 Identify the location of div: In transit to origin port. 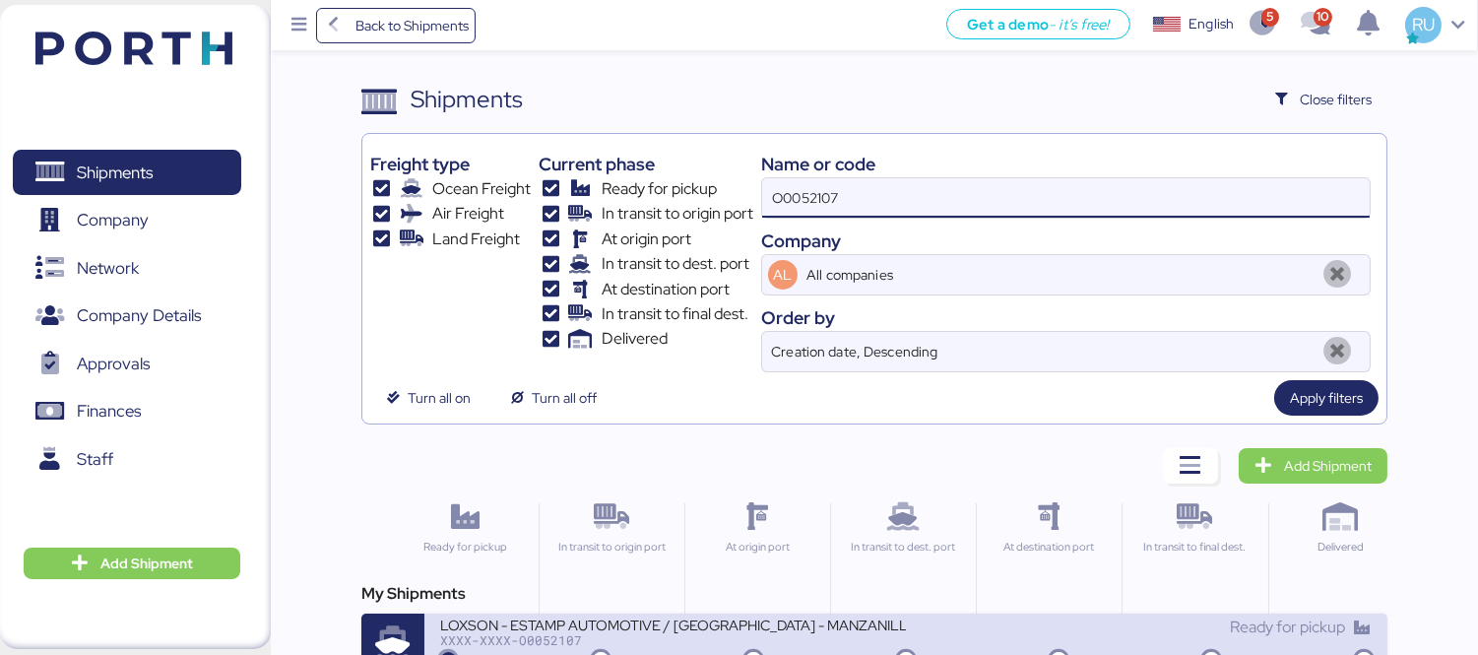
(611, 547).